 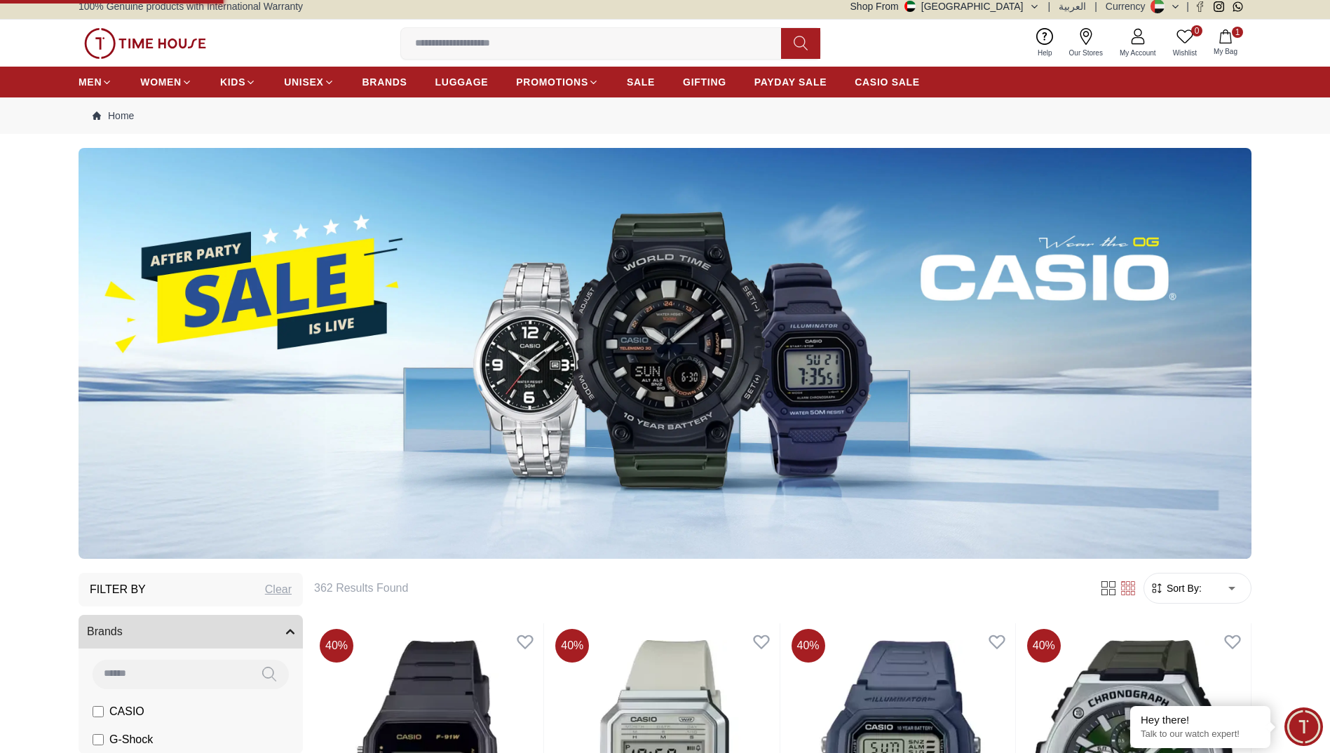 What do you see at coordinates (462, 82) in the screenshot?
I see `a: LUGGAGE` at bounding box center [462, 82].